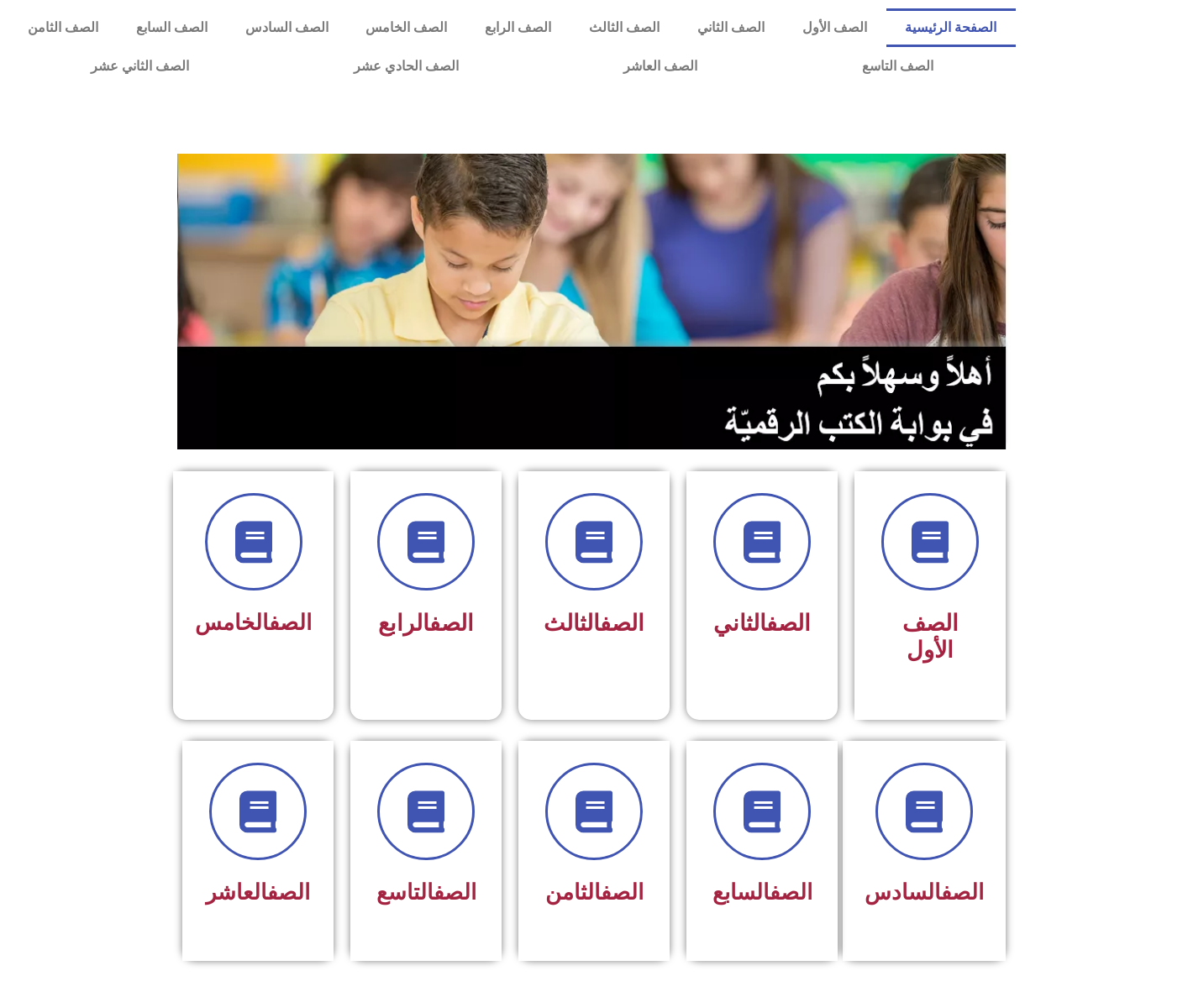 The image size is (1188, 992). Describe the element at coordinates (140, 66) in the screenshot. I see `a: الصف الثاني عشر` at that location.